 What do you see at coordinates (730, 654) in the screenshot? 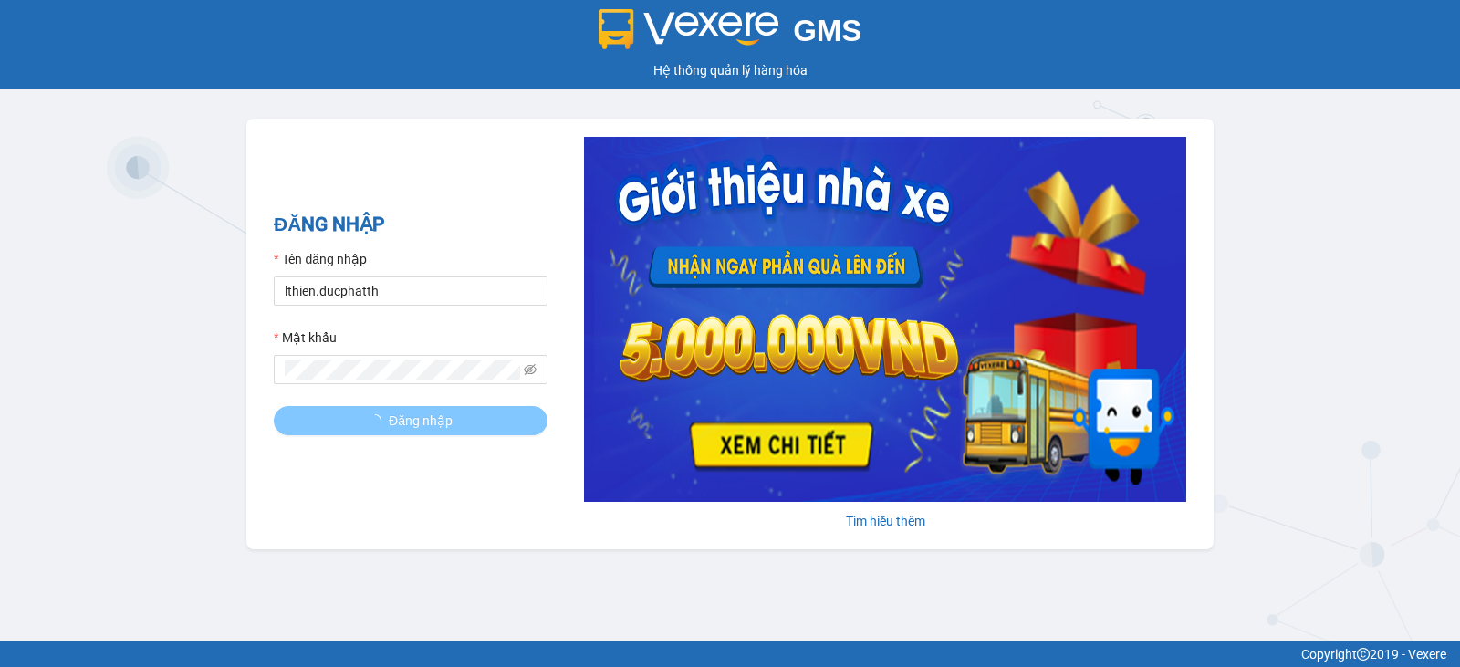
I see `div: Copyright 2019 - Vexere` at bounding box center [730, 654].